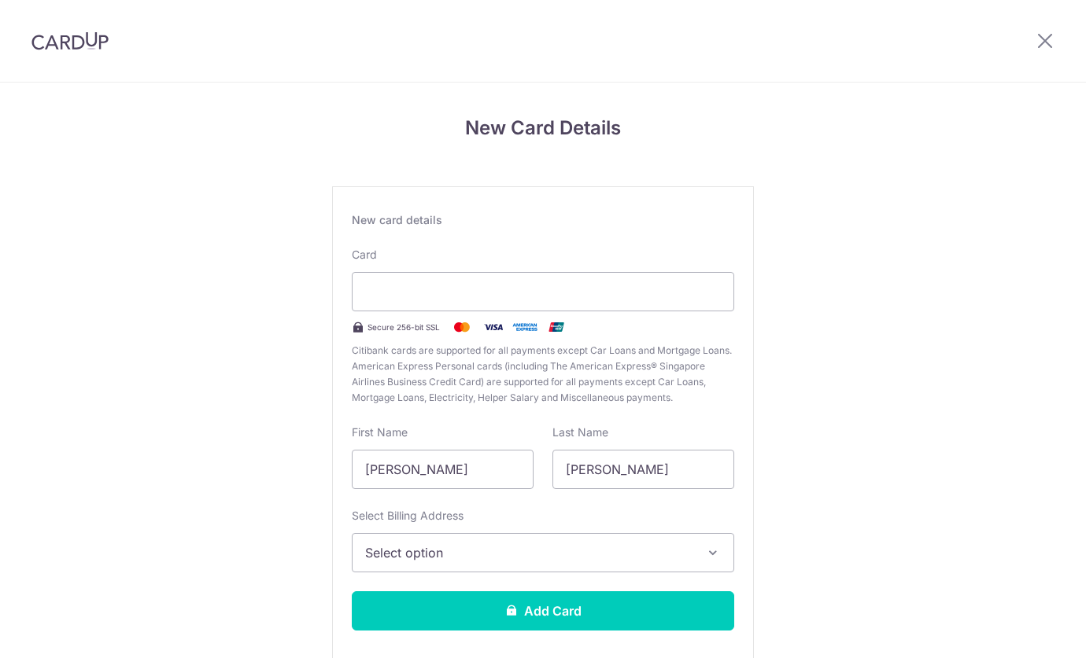  I want to click on div: New card details, so click(543, 220).